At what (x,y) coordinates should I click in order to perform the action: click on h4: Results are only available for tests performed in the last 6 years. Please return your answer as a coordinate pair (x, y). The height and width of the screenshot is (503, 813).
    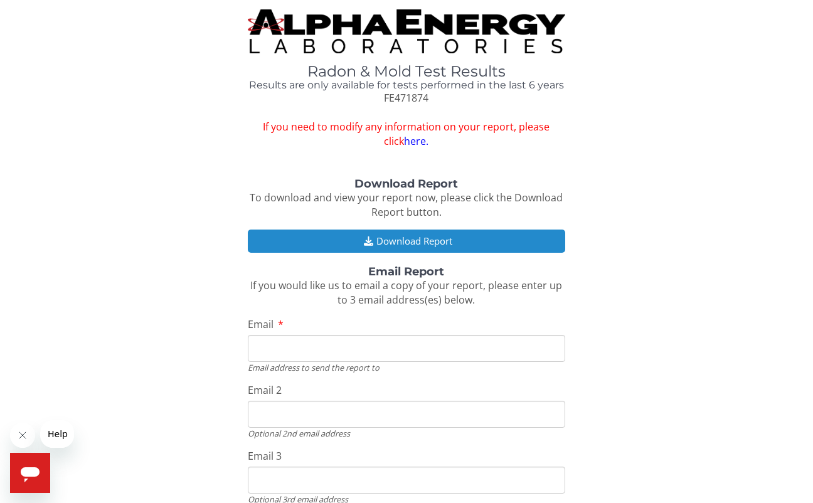
    Looking at the image, I should click on (406, 85).